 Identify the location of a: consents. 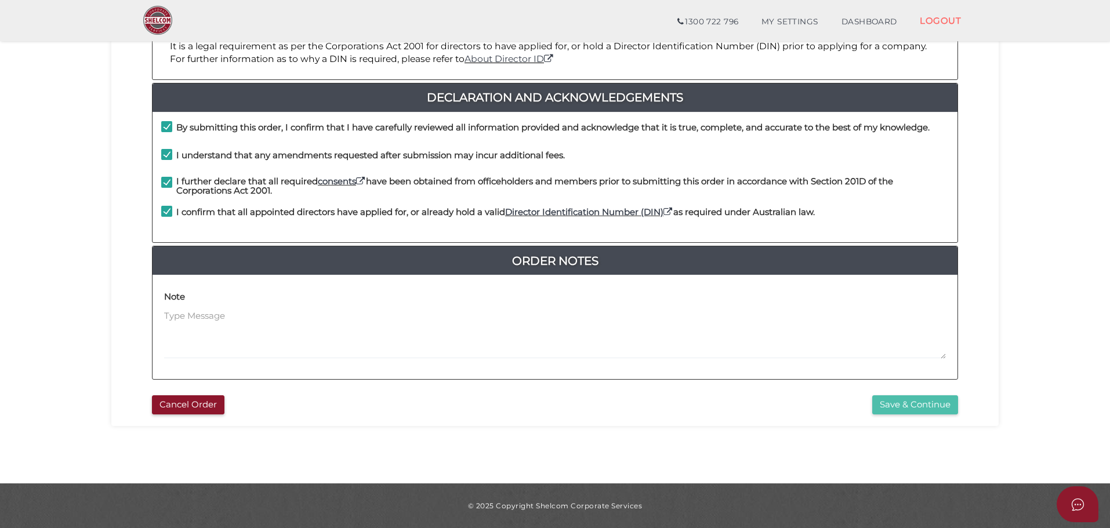
(341, 181).